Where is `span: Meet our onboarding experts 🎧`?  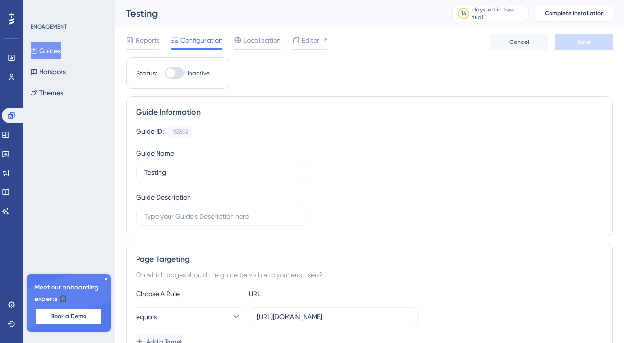 span: Meet our onboarding experts 🎧 is located at coordinates (69, 293).